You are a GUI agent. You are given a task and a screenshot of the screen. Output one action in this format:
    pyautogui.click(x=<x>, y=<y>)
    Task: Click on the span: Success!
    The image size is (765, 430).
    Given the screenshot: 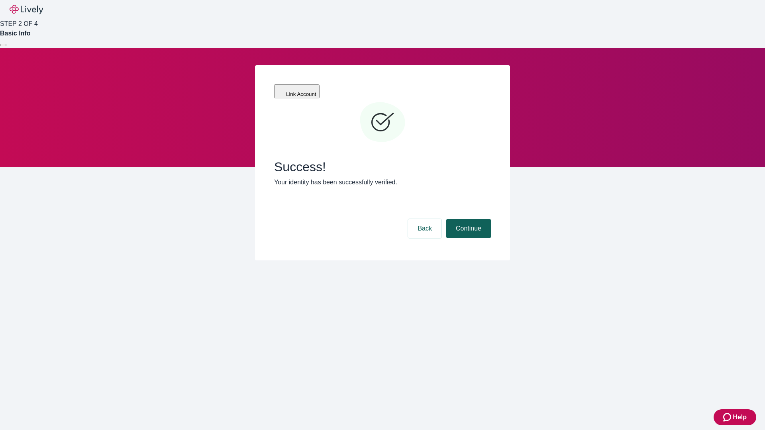 What is the action you would take?
    pyautogui.click(x=382, y=167)
    